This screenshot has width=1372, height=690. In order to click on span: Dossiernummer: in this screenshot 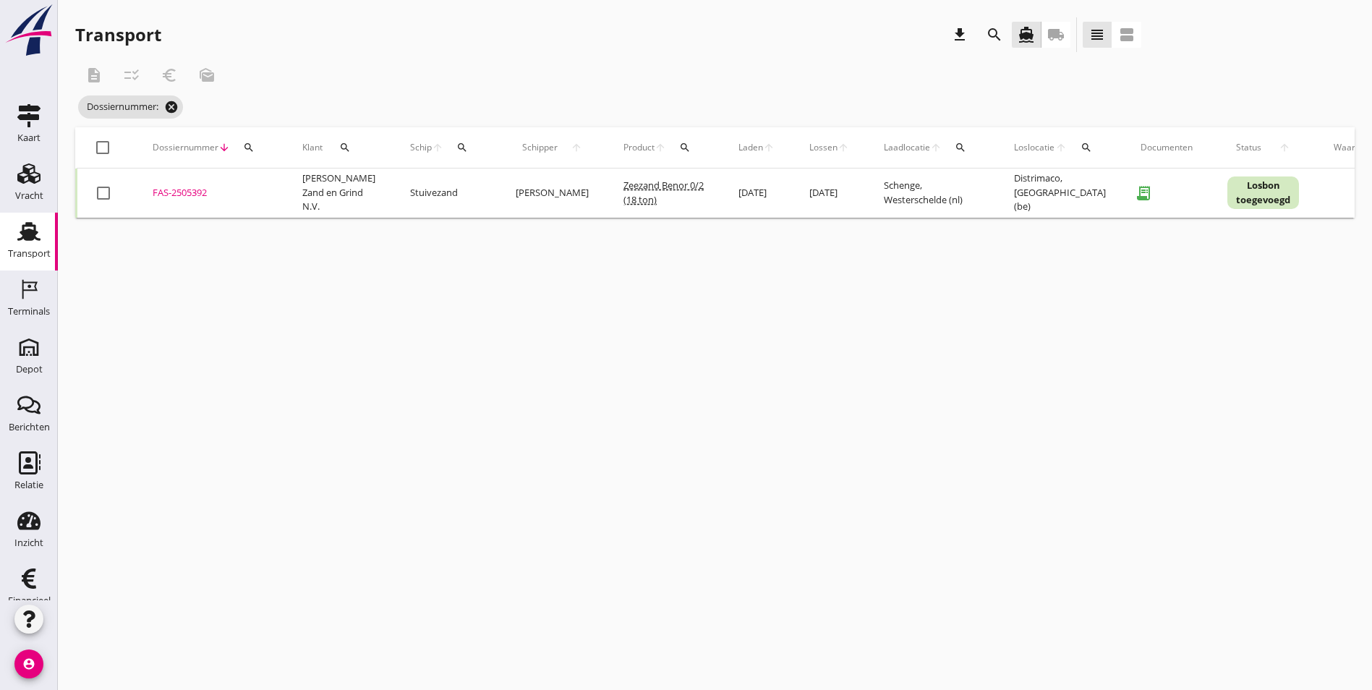, I will do `click(130, 107)`.